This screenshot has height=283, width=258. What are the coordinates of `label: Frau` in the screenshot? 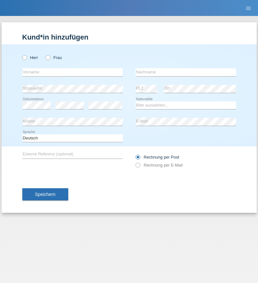 It's located at (54, 57).